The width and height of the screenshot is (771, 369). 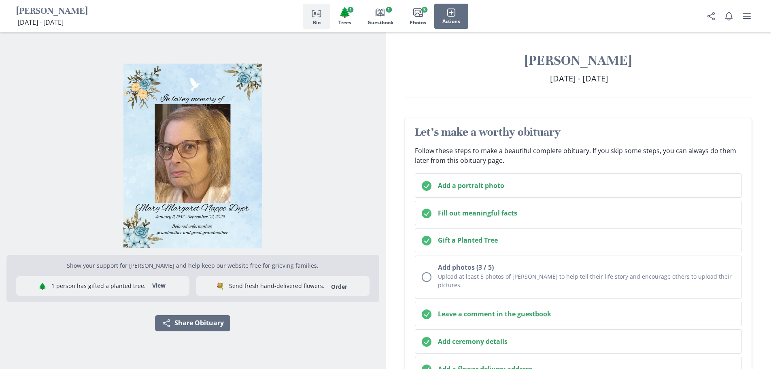 What do you see at coordinates (345, 12) in the screenshot?
I see `span: Tree` at bounding box center [345, 12].